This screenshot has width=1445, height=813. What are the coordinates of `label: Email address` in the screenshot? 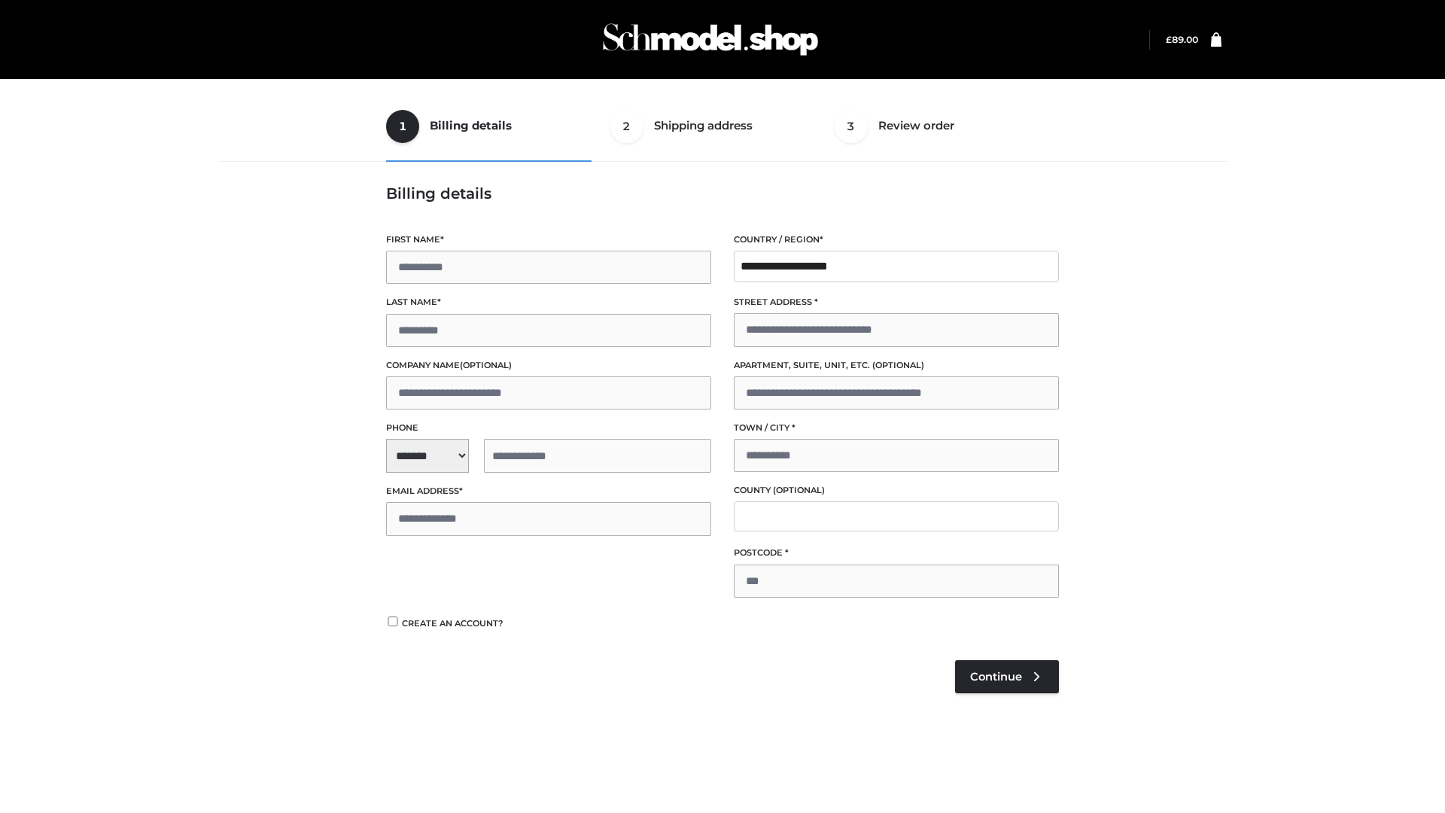 It's located at (549, 491).